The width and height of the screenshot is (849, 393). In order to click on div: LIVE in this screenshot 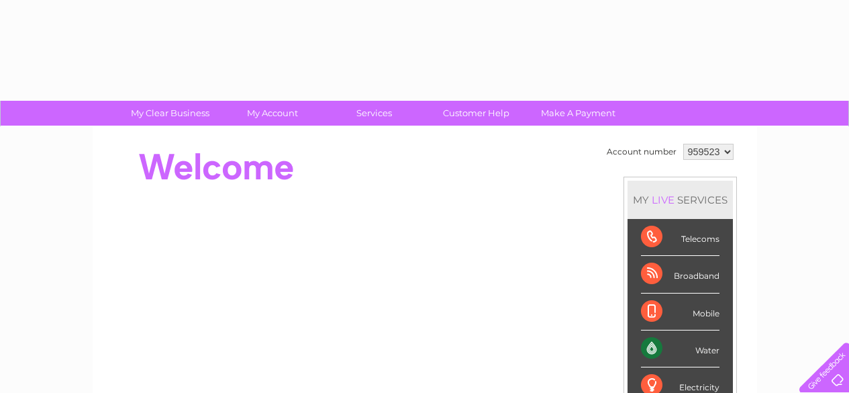, I will do `click(663, 199)`.